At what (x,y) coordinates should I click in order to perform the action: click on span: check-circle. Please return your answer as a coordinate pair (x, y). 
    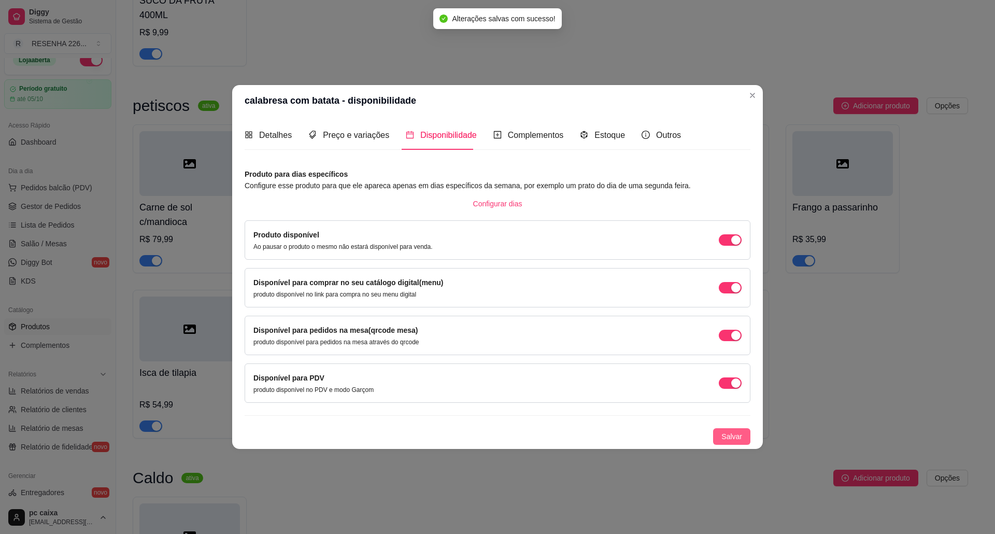
    Looking at the image, I should click on (443, 19).